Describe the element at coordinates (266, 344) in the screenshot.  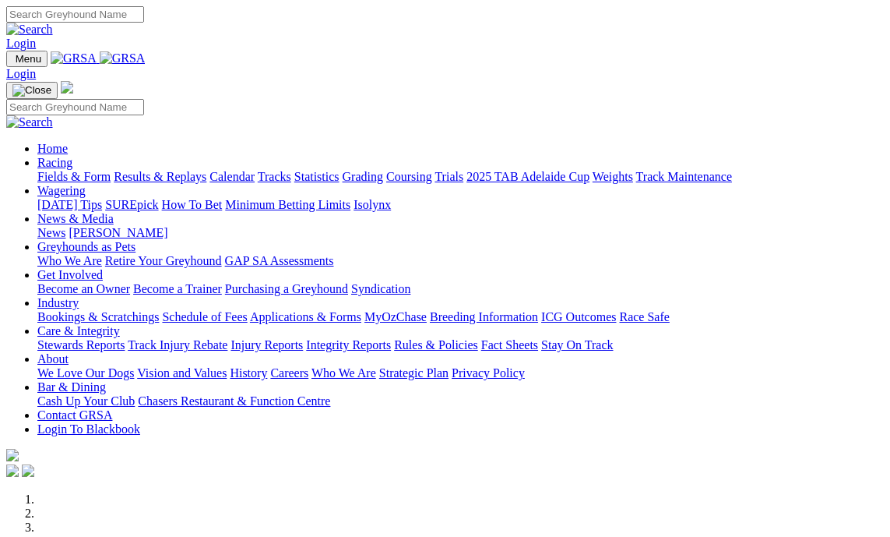
I see `a: Injury Reports` at that location.